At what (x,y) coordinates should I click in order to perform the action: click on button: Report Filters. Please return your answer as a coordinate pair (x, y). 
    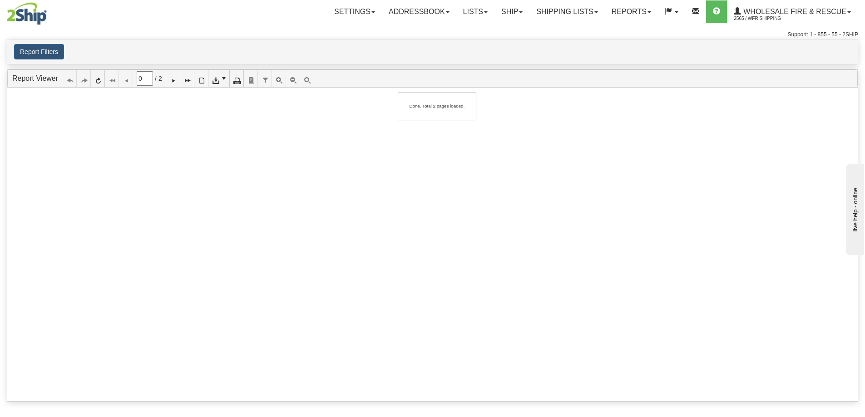
    Looking at the image, I should click on (39, 52).